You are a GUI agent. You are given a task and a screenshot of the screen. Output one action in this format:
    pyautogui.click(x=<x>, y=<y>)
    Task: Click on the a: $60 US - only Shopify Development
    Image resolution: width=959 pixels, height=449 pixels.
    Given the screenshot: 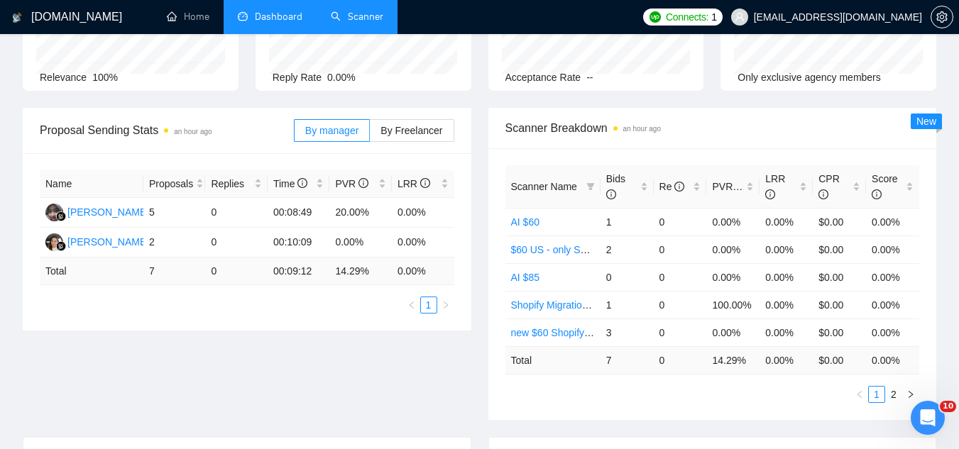 What is the action you would take?
    pyautogui.click(x=590, y=250)
    